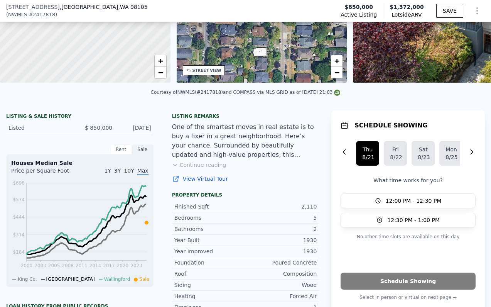 This screenshot has width=491, height=307. I want to click on tspan: 2003, so click(40, 266).